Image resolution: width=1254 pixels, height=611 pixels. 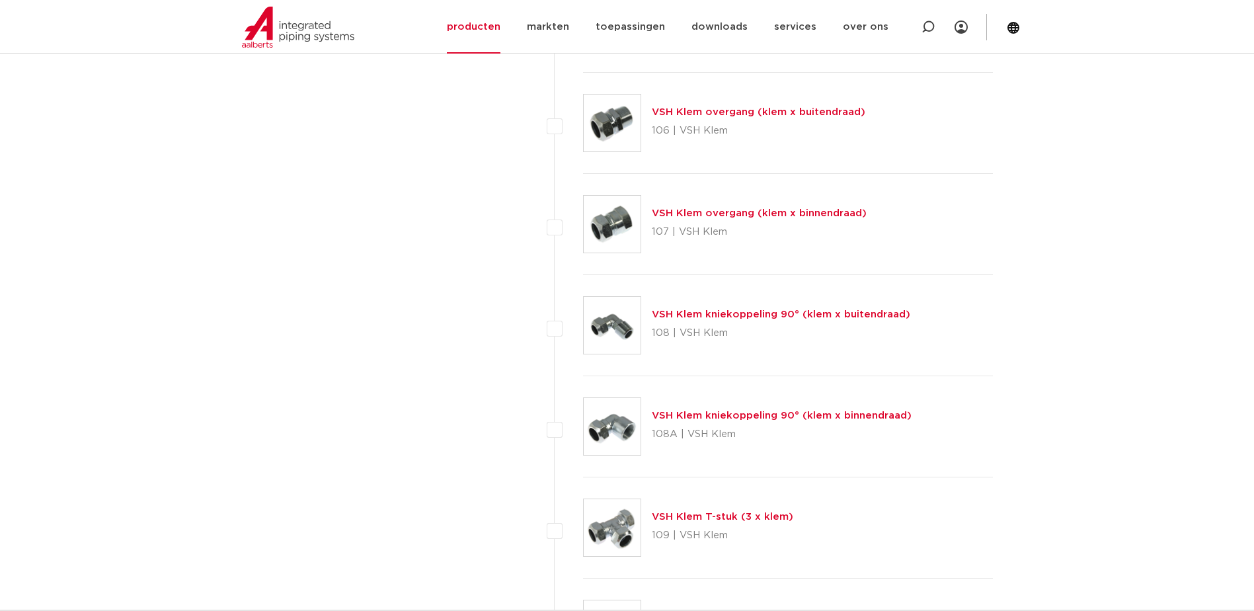 I want to click on a: VSH Klem kniekoppeling 90° (klem x buitendraad), so click(x=781, y=314).